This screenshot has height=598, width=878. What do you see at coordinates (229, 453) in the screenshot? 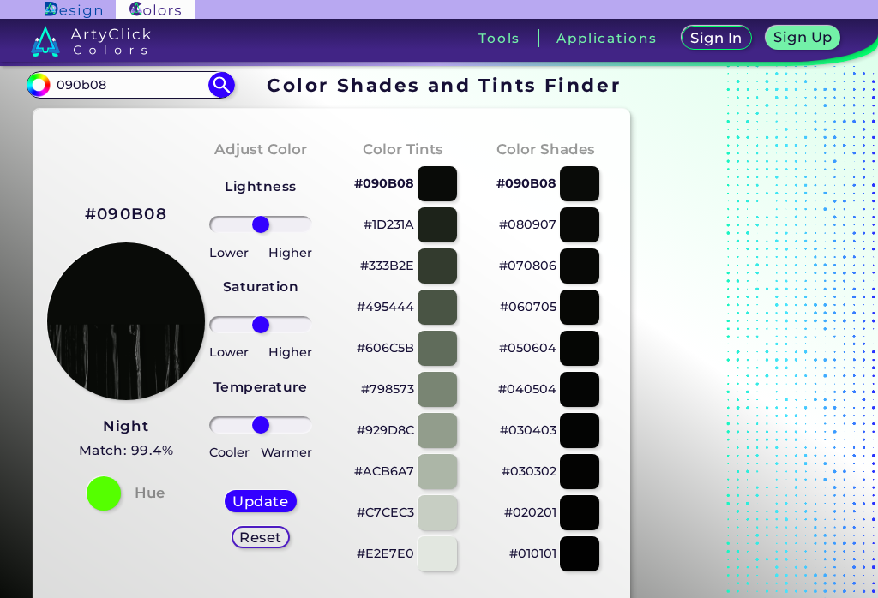
I see `p: Cooler` at bounding box center [229, 453].